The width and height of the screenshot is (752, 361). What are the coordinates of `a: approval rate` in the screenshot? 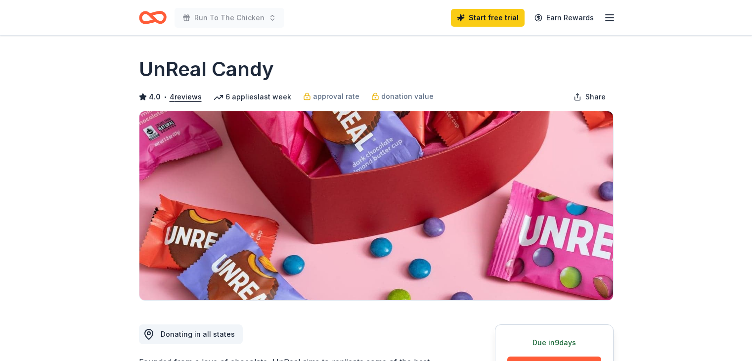 It's located at (331, 96).